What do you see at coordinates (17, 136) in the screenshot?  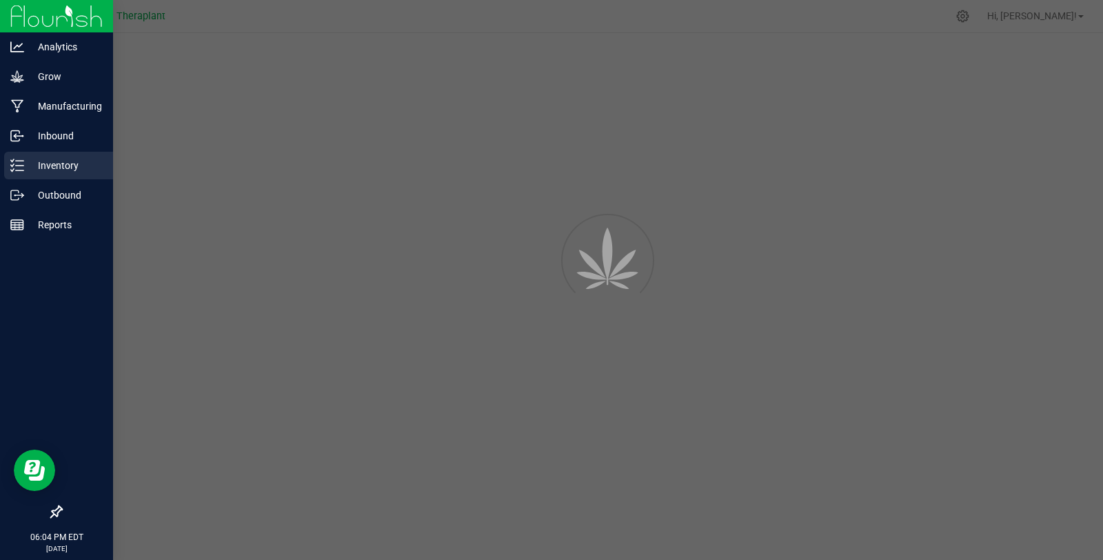 I see `inline-svg: Inbound` at bounding box center [17, 136].